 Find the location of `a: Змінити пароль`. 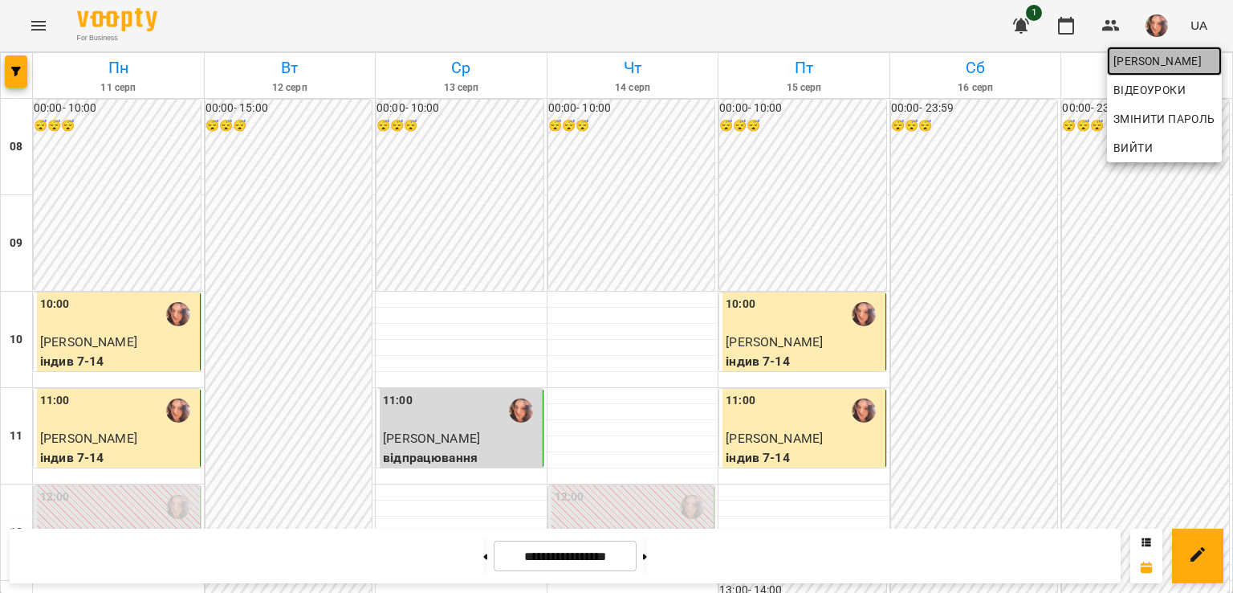

a: Змінити пароль is located at coordinates (1164, 119).